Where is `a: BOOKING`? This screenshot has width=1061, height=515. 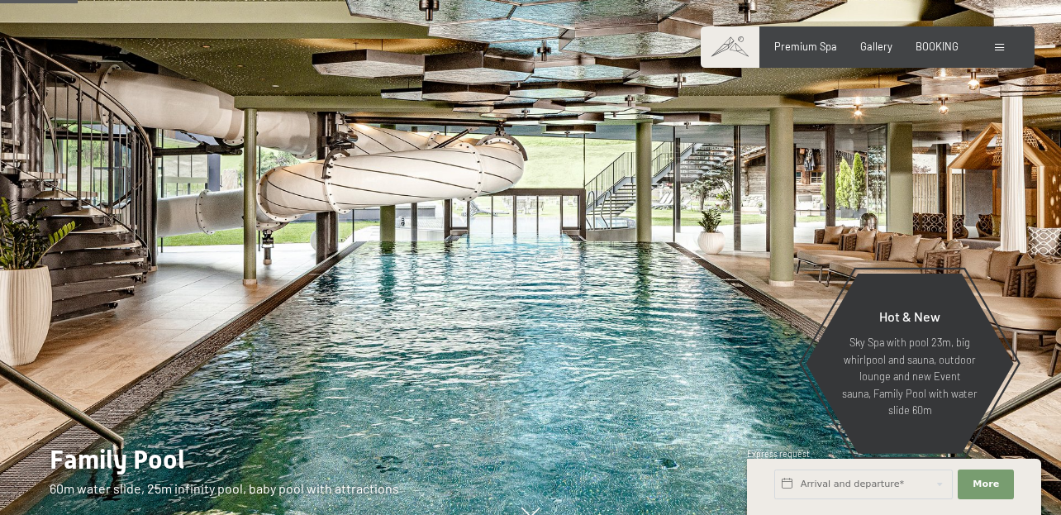 a: BOOKING is located at coordinates (937, 46).